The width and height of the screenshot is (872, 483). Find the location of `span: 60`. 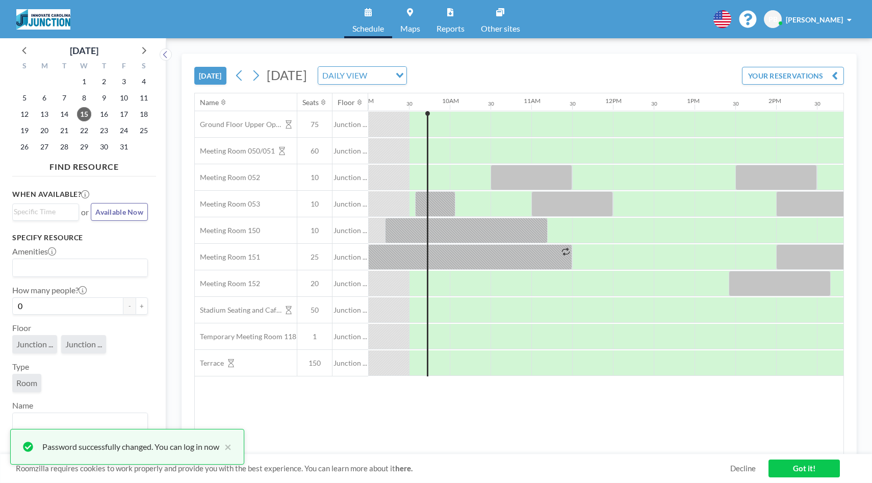

span: 60 is located at coordinates (315, 151).